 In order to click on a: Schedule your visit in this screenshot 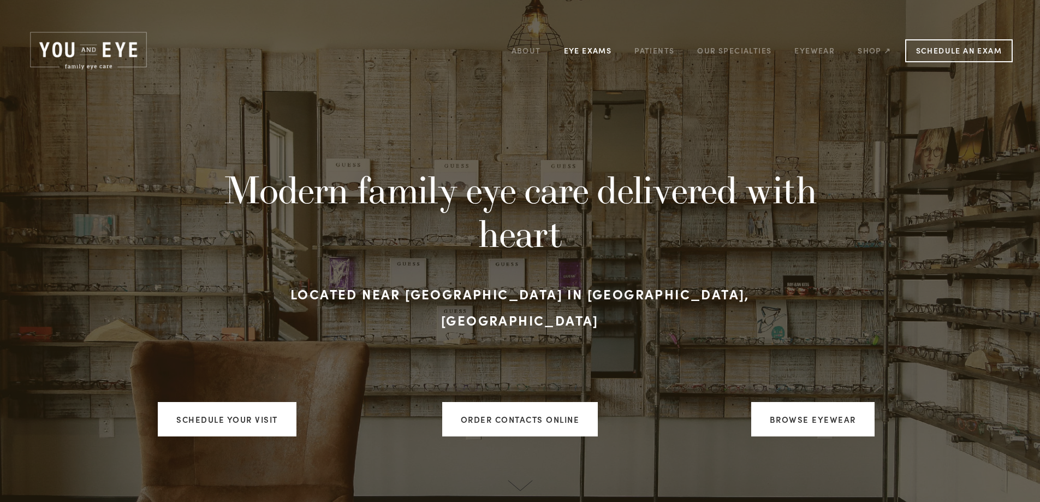, I will do `click(227, 419)`.